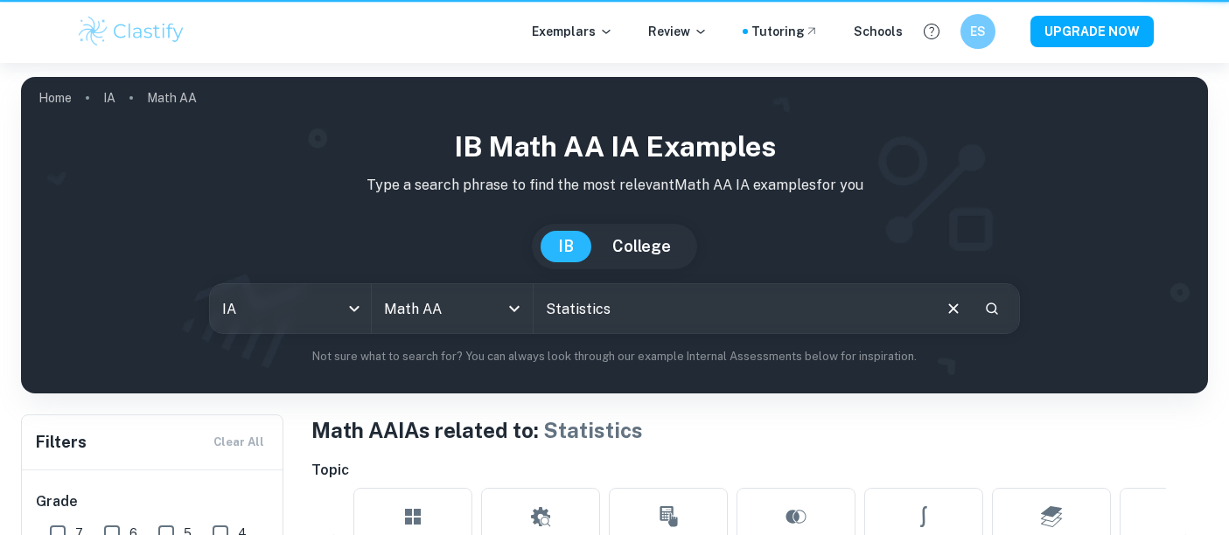  What do you see at coordinates (992, 309) in the screenshot?
I see `button: Search` at bounding box center [992, 309].